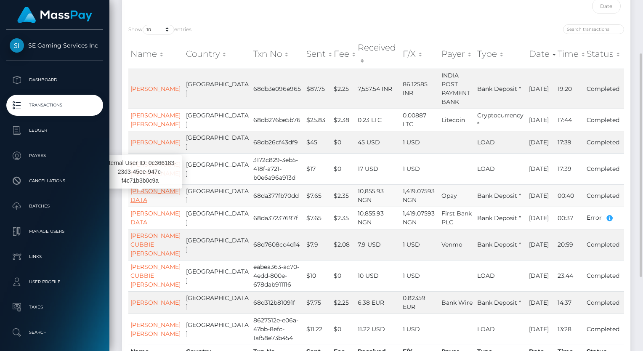 This screenshot has width=643, height=351. Describe the element at coordinates (278, 169) in the screenshot. I see `td: 3172c829-3eb5-418f-a721-b0e6a96a913d` at that location.